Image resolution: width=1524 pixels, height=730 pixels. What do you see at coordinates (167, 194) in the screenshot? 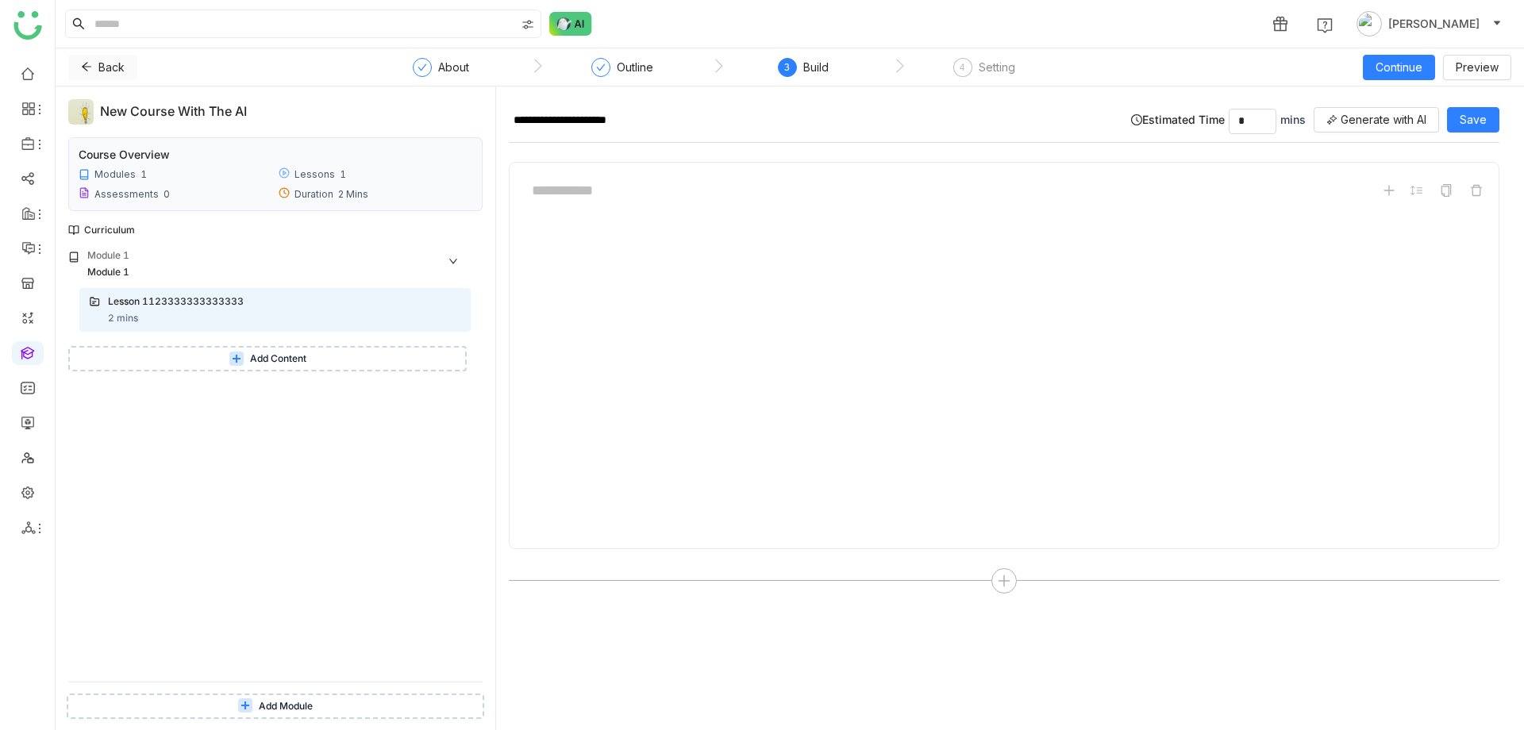
I see `div: 0` at bounding box center [167, 194].